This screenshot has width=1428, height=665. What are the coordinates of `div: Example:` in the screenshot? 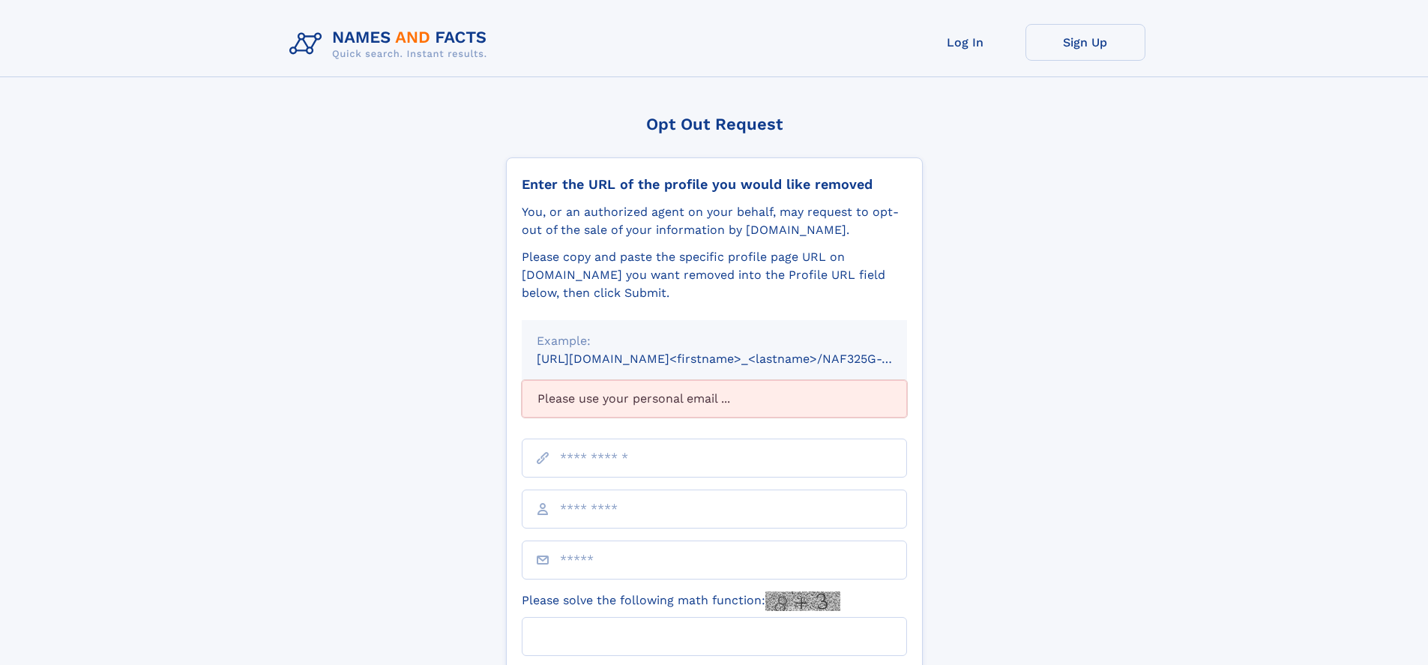 It's located at (714, 341).